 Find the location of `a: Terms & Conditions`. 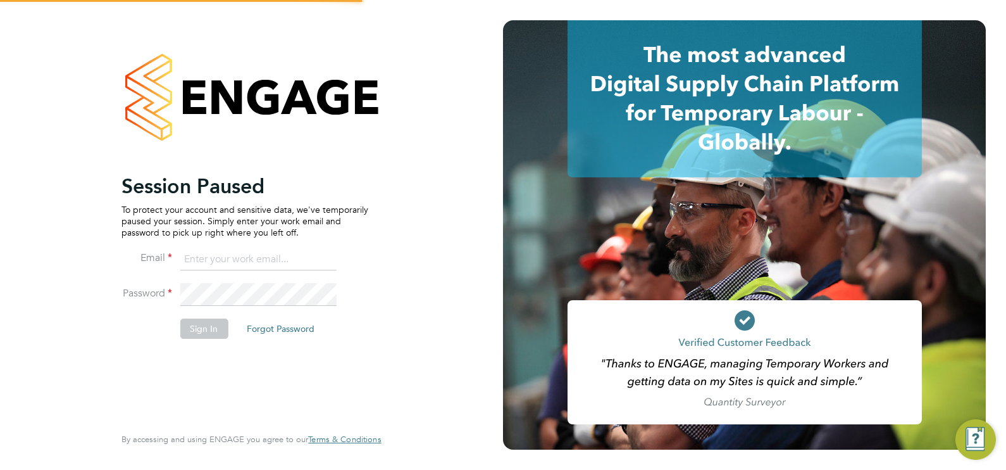

a: Terms & Conditions is located at coordinates (344, 439).